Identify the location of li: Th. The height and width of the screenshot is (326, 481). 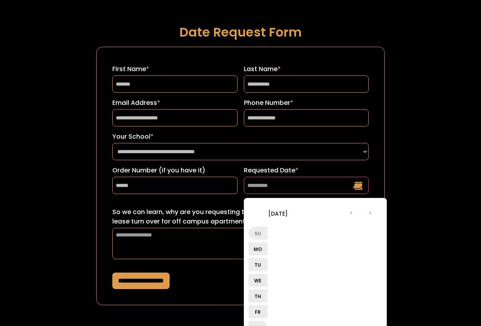
(258, 296).